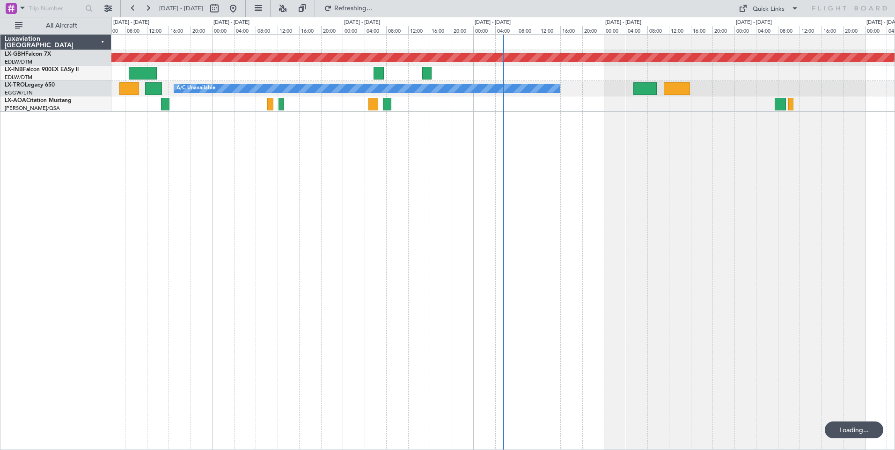 The width and height of the screenshot is (895, 450). What do you see at coordinates (14, 70) in the screenshot?
I see `span: LX-INB` at bounding box center [14, 70].